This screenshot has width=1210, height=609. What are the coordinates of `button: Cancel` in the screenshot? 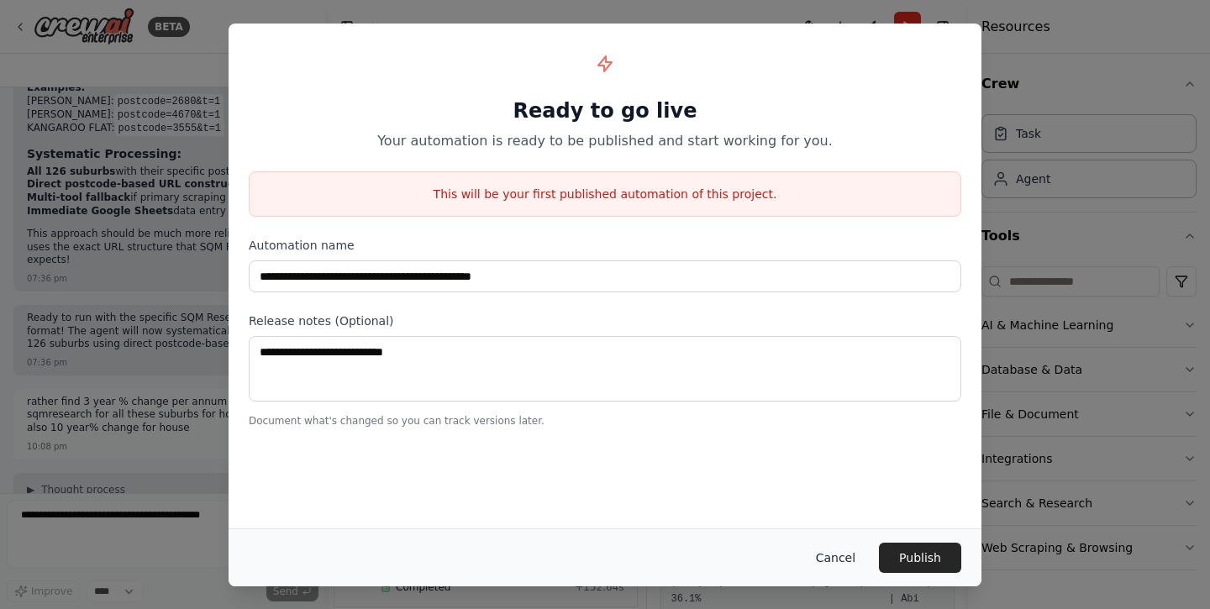 It's located at (835, 558).